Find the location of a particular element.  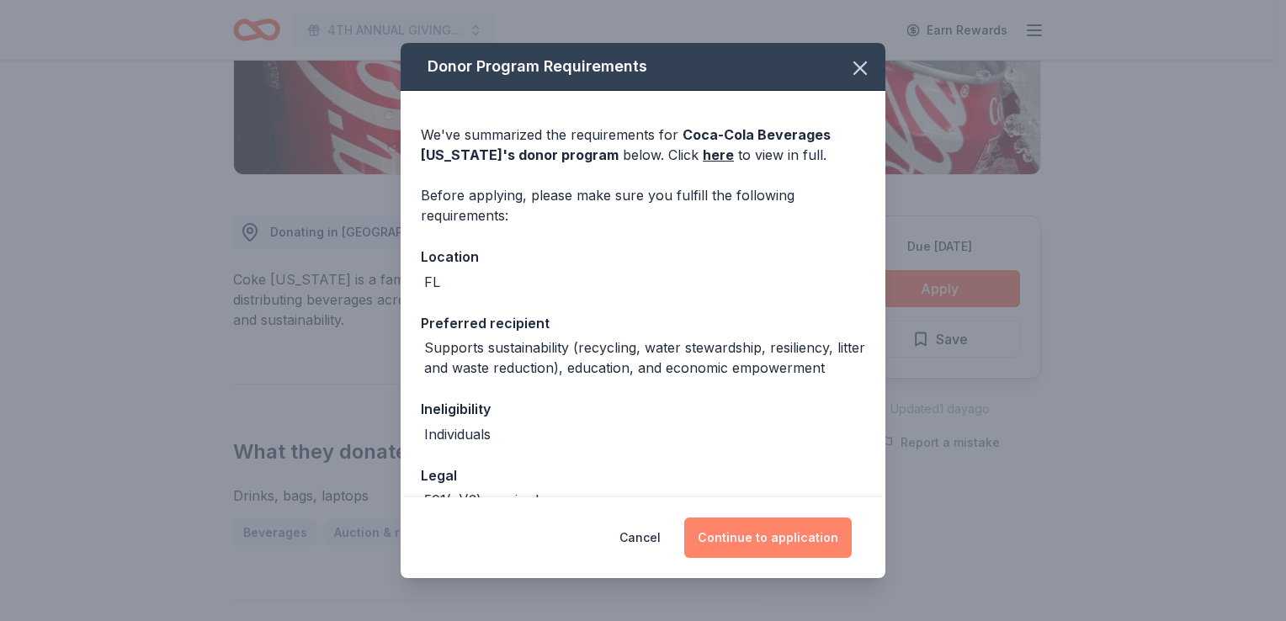

div: Supports sustainability (recycling, water stewardship, resiliency, litter and waste reduction), e... is located at coordinates (645, 358).